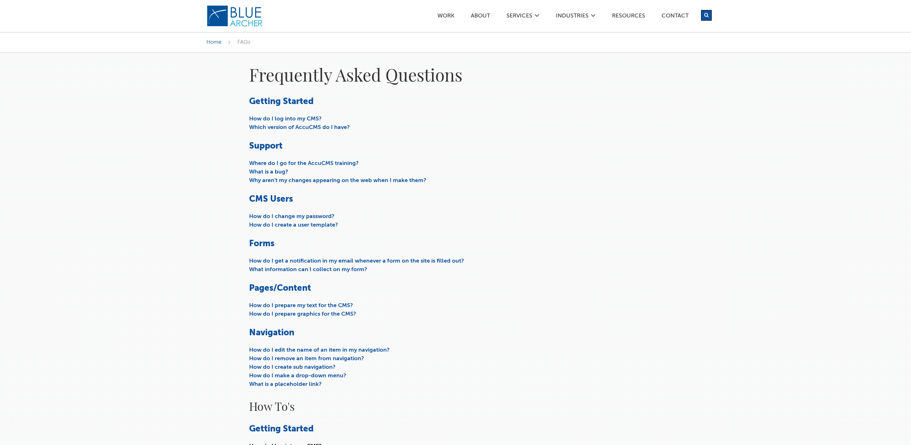 This screenshot has width=911, height=445. I want to click on a: What information can I collect on my form?, so click(308, 270).